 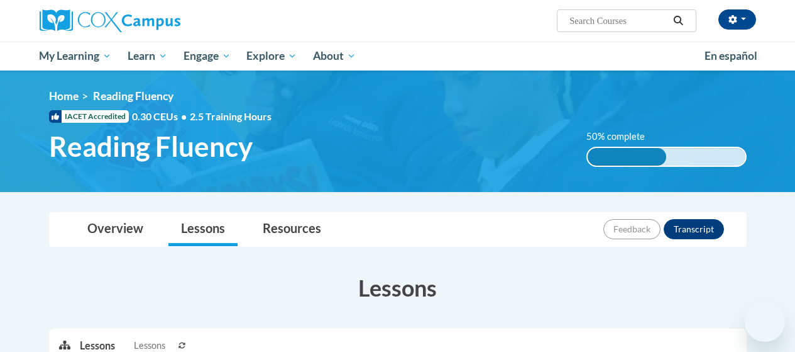 What do you see at coordinates (731, 56) in the screenshot?
I see `a: En español` at bounding box center [731, 56].